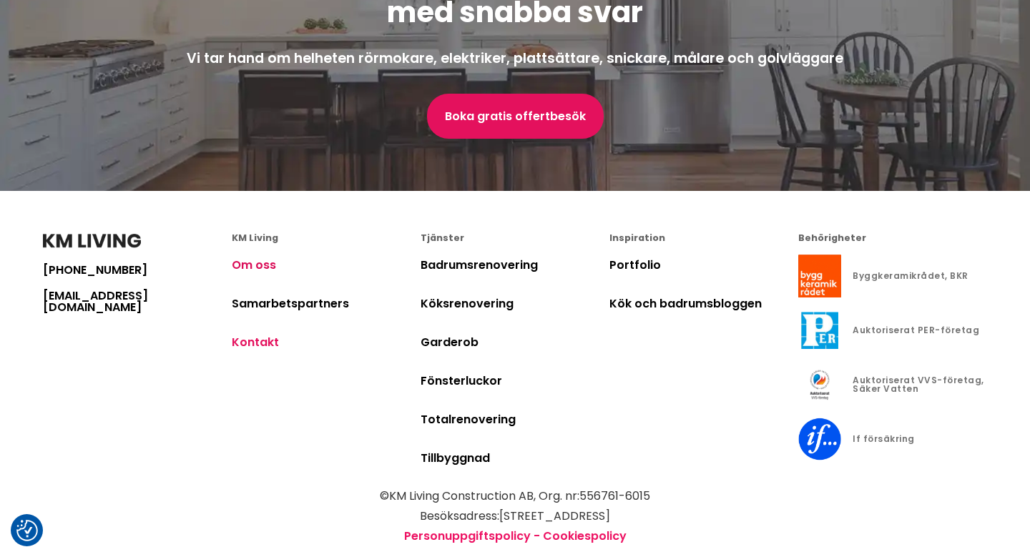 The height and width of the screenshot is (557, 1030). Describe the element at coordinates (449, 342) in the screenshot. I see `a: Garderob` at that location.